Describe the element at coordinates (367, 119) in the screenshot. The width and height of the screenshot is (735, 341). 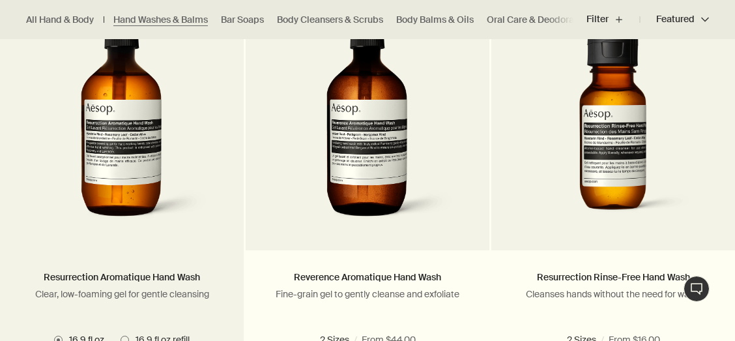
I see `img: Reverence Aromatique Hand Wash with pump` at that location.